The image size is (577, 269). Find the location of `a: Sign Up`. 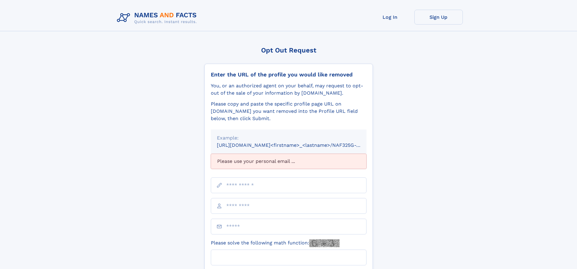

a: Sign Up is located at coordinates (439, 17).